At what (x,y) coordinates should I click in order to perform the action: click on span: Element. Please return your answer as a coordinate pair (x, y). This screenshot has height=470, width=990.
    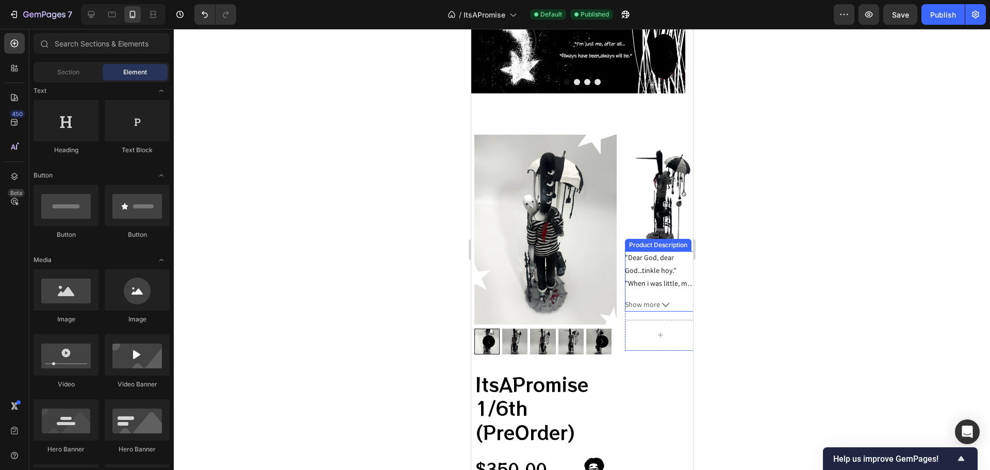
    Looking at the image, I should click on (135, 72).